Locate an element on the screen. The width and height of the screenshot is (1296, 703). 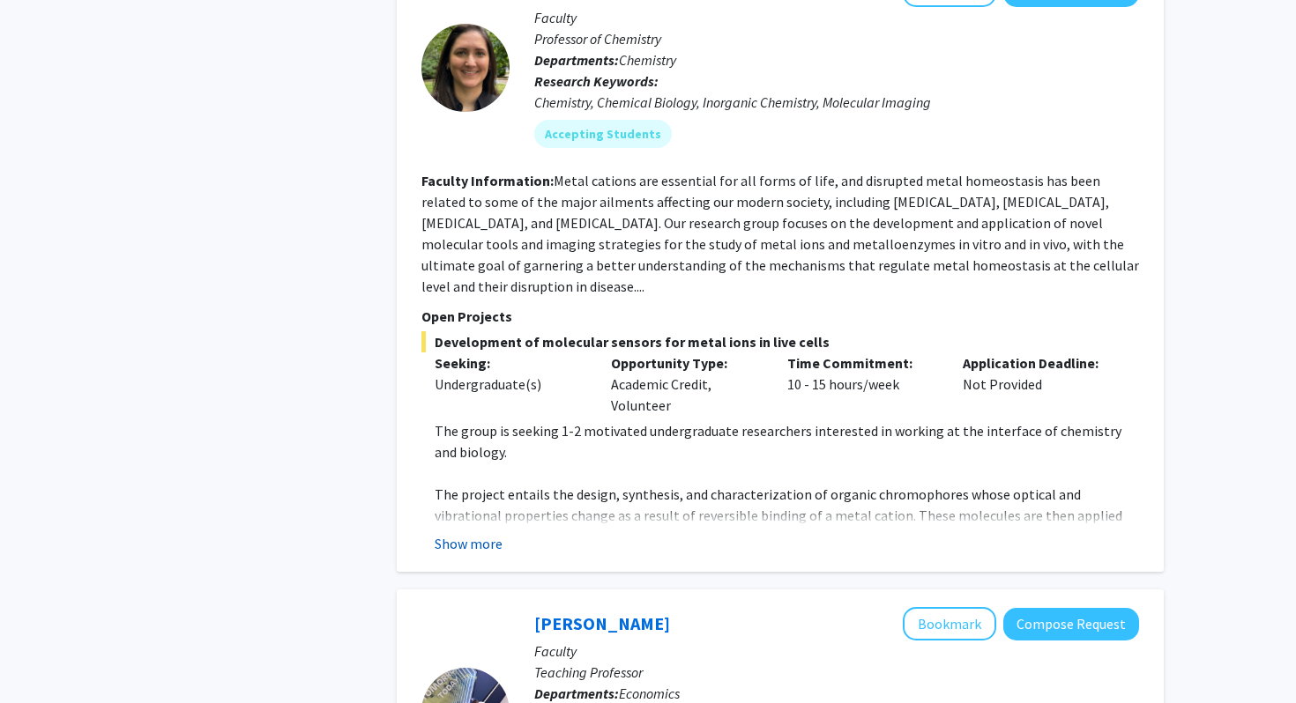
div: Undergraduate(s) is located at coordinates (510, 384).